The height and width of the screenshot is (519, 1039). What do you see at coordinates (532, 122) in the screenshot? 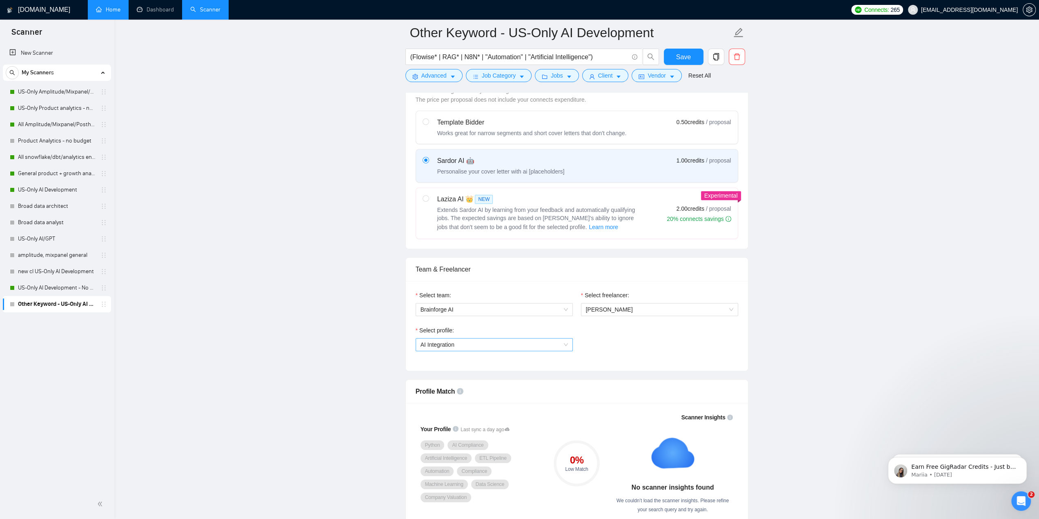
I see `div: Template Bidder` at bounding box center [532, 122].